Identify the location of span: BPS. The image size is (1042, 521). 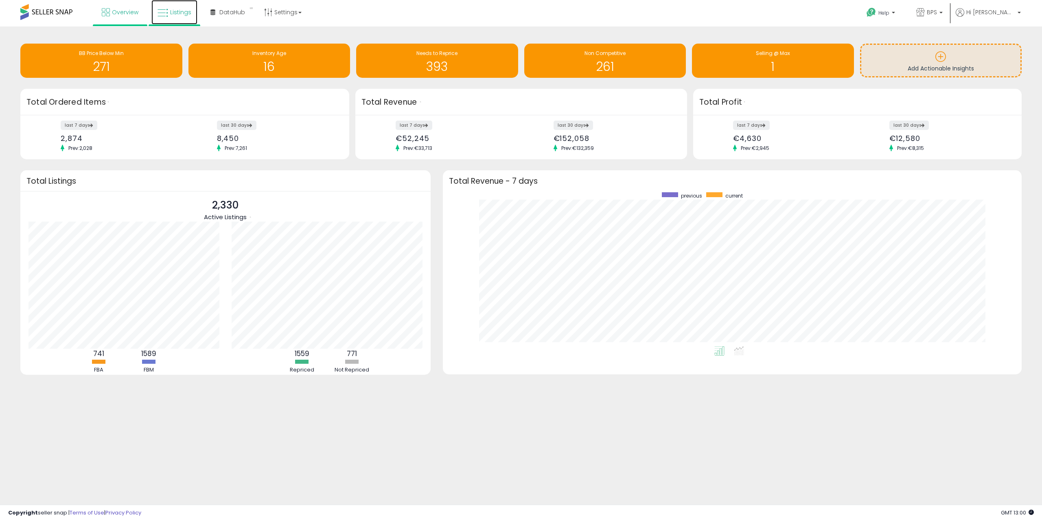
(932, 12).